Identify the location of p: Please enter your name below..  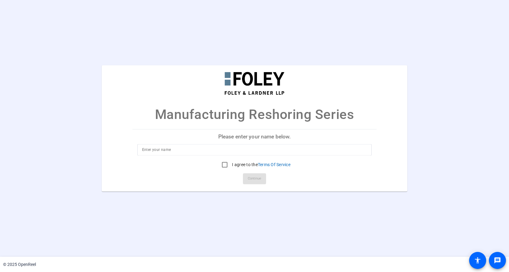
(255, 137).